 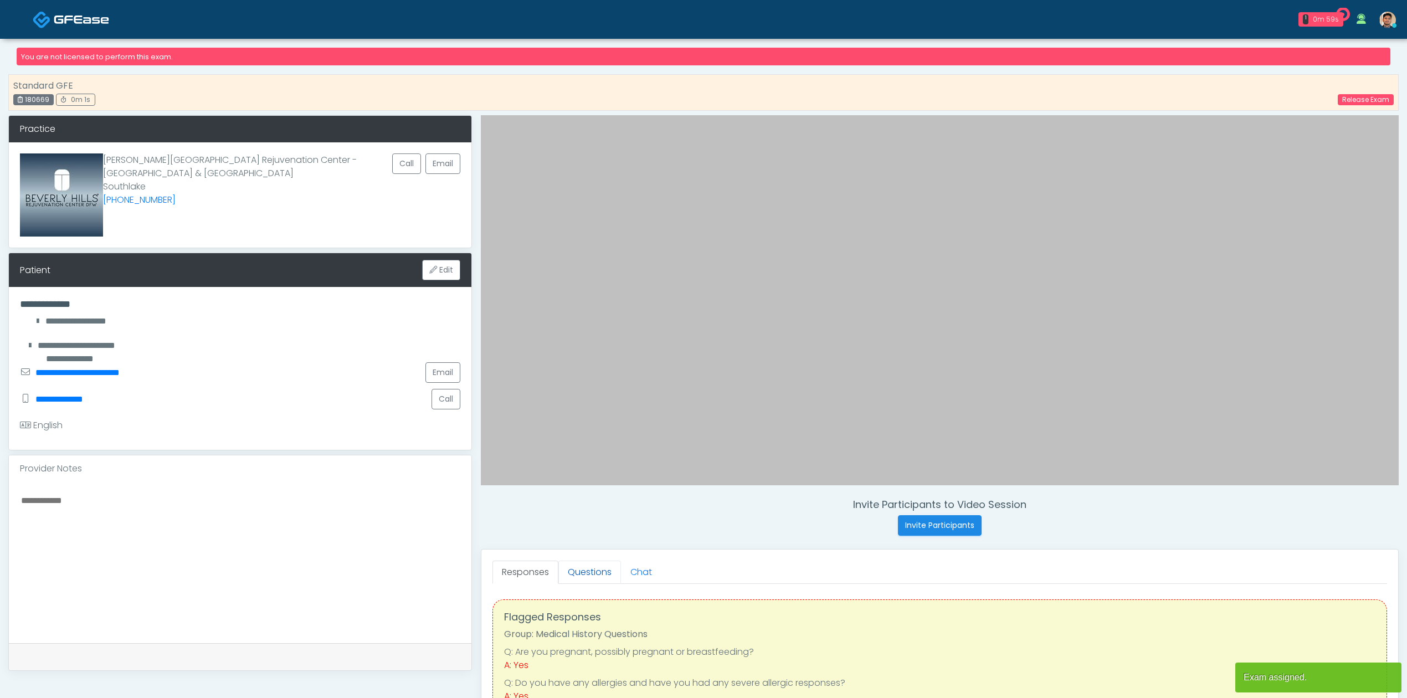 I want to click on a: Questions, so click(x=589, y=572).